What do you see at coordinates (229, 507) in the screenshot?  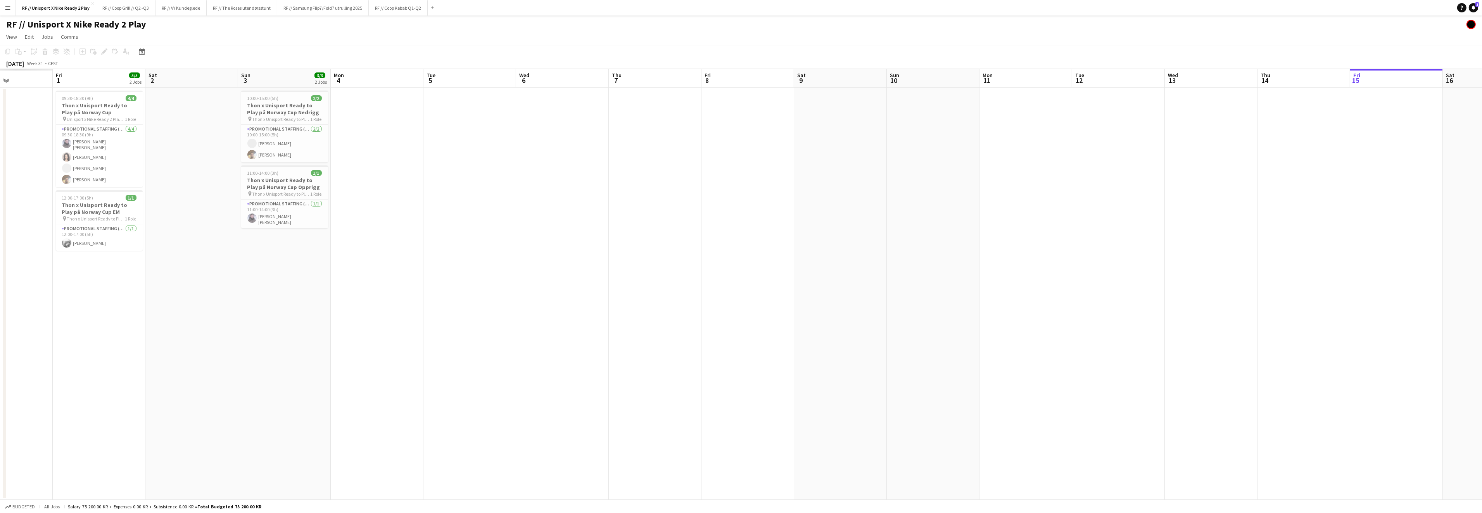 I see `span: Total Budgeted 75 200.00 KR` at bounding box center [229, 507].